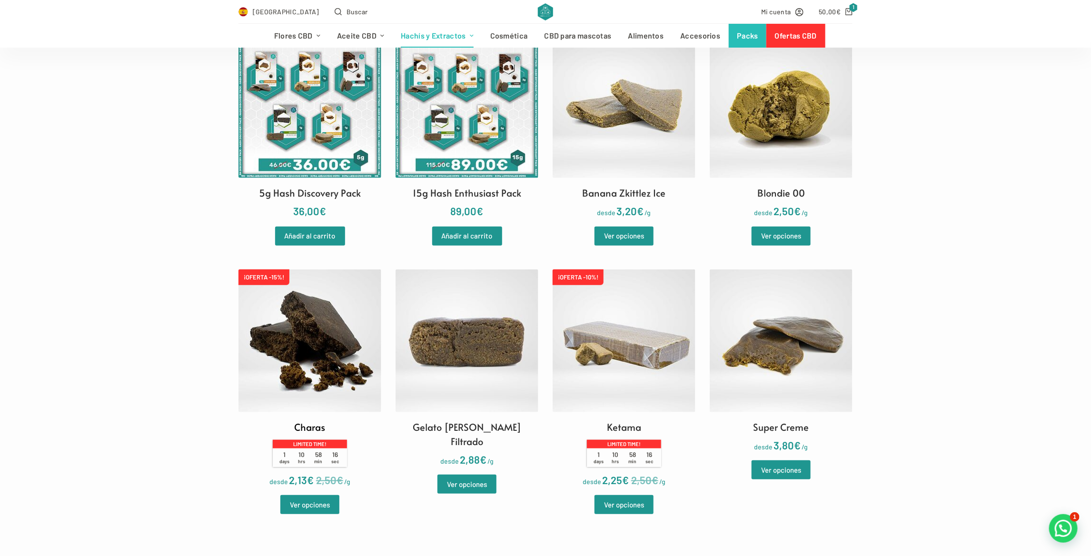  Describe the element at coordinates (781, 470) in the screenshot. I see `a: Elige las opciones para “Super Creme”` at that location.